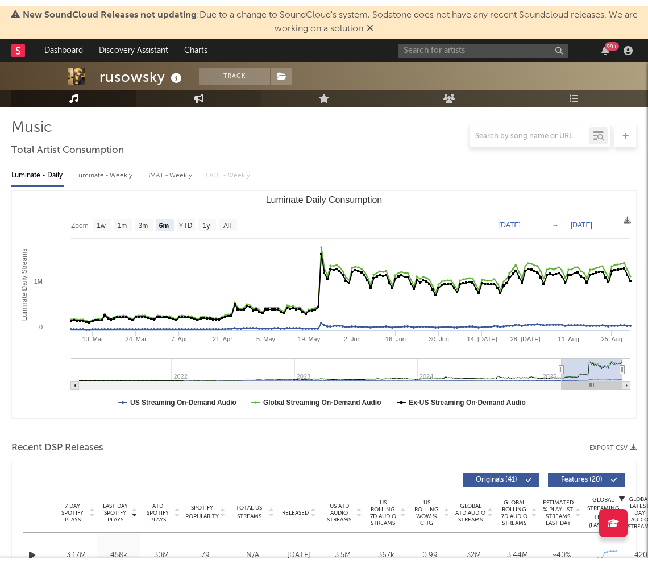  I want to click on text: 0, so click(41, 321).